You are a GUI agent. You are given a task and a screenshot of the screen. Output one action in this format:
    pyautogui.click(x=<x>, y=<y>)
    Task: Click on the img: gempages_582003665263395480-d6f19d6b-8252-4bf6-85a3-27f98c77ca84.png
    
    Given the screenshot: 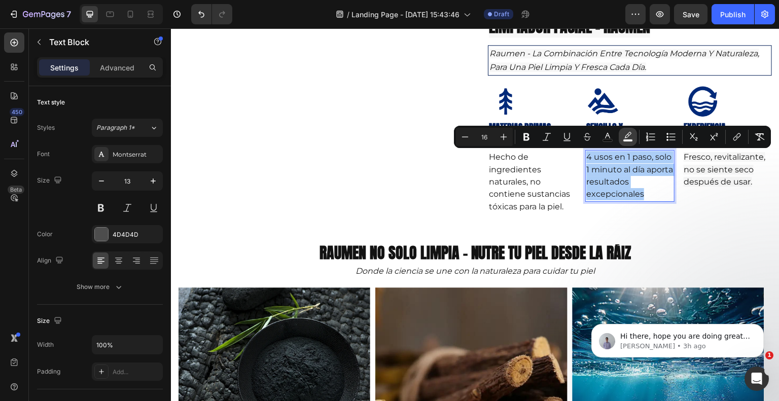 What is the action you would take?
    pyautogui.click(x=532, y=73)
    